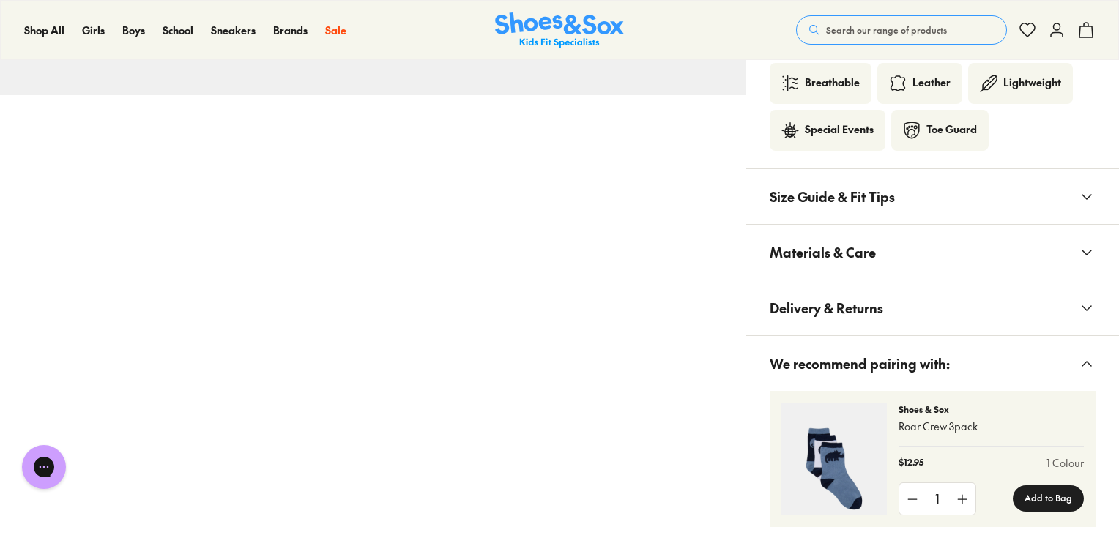  I want to click on a: 1 Colour, so click(1065, 463).